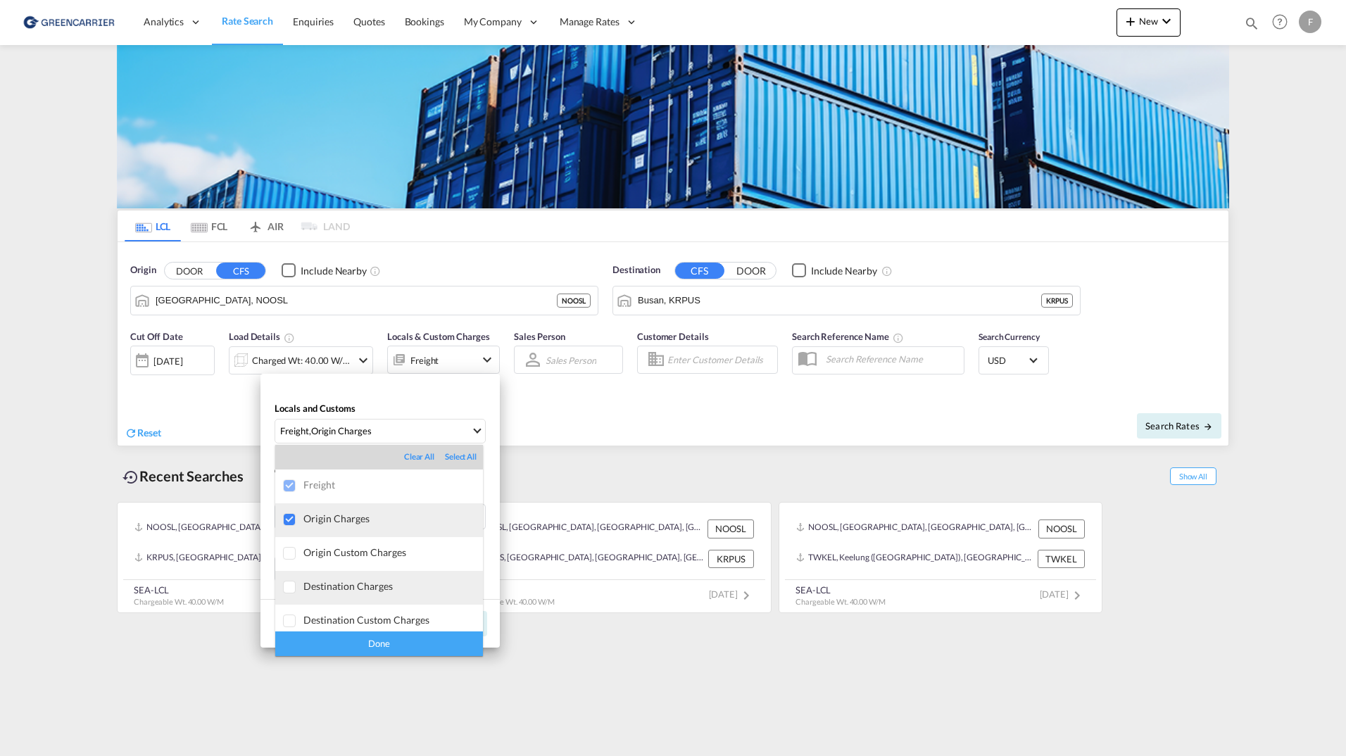  What do you see at coordinates (425, 457) in the screenshot?
I see `div: Clear All` at bounding box center [425, 457].